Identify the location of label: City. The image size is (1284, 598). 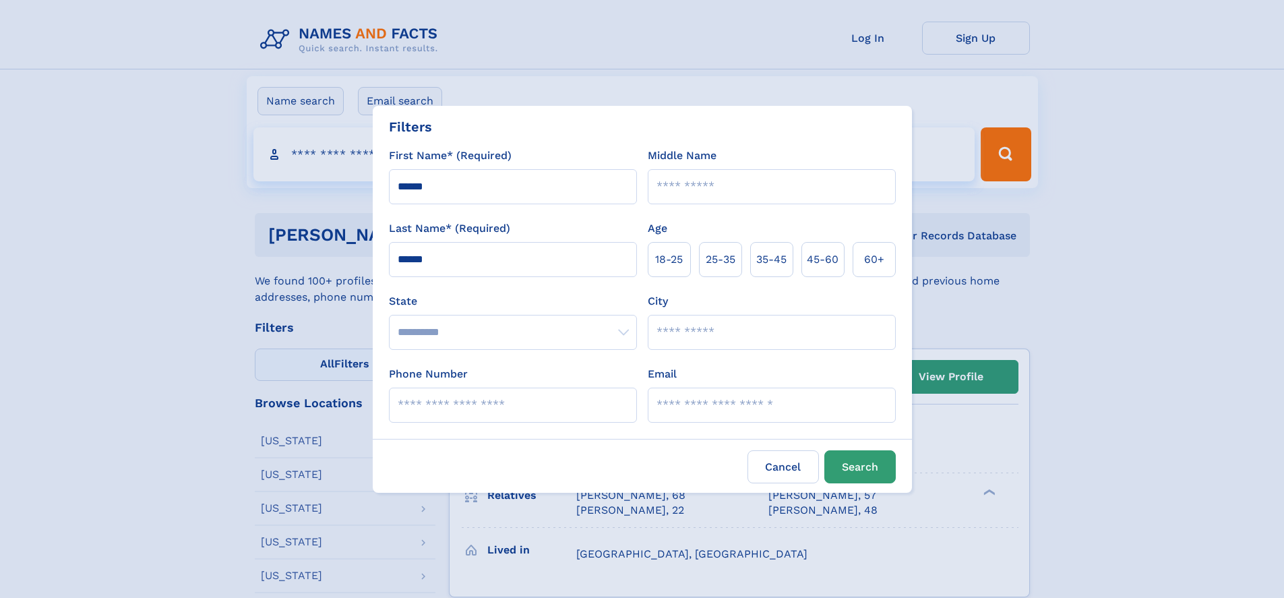
(658, 301).